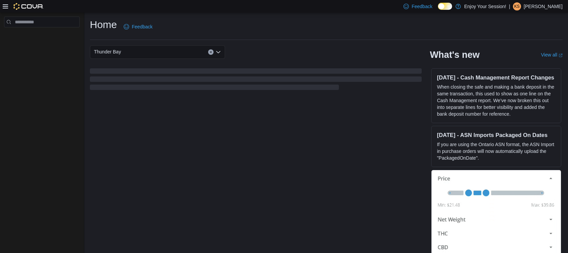  Describe the element at coordinates (455, 55) in the screenshot. I see `h2: What's new` at that location.